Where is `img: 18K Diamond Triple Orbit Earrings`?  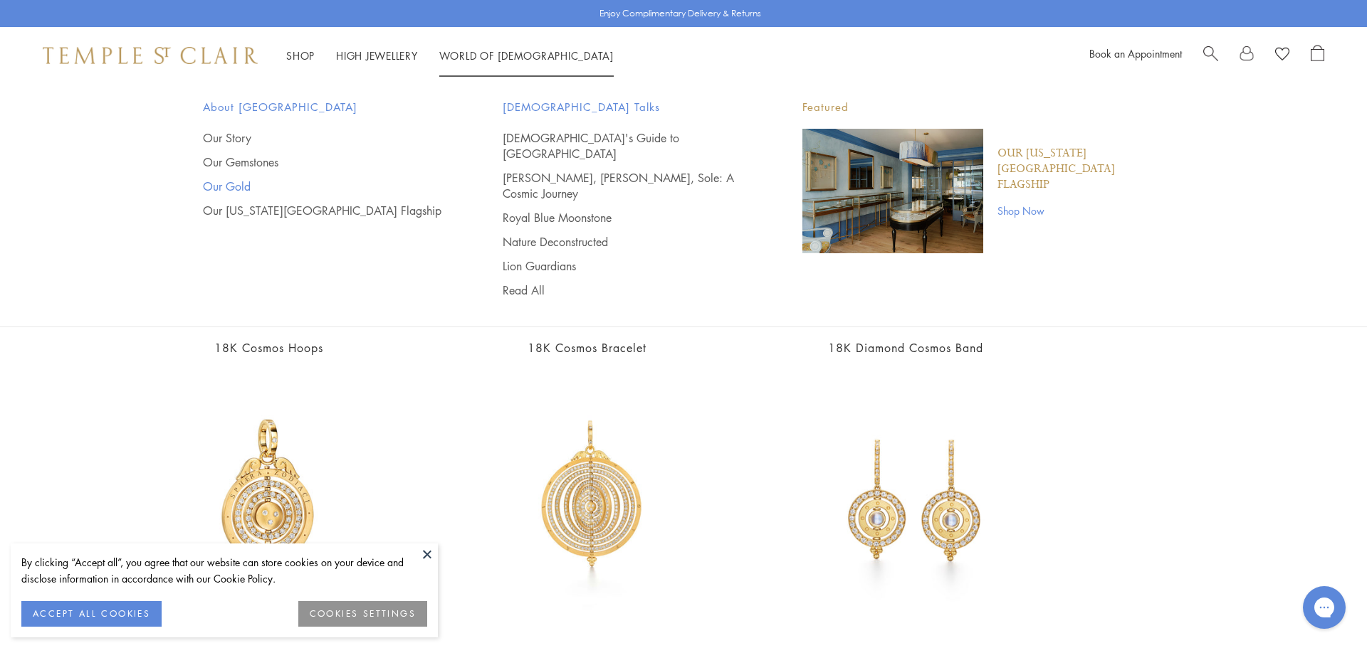
img: 18K Diamond Triple Orbit Earrings is located at coordinates (905, 499).